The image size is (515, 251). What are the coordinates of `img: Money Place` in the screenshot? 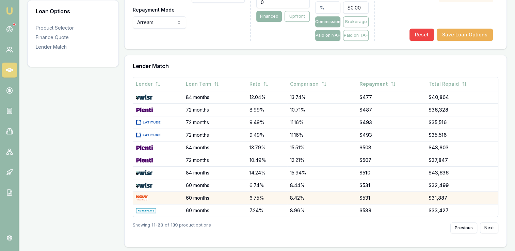 It's located at (146, 211).